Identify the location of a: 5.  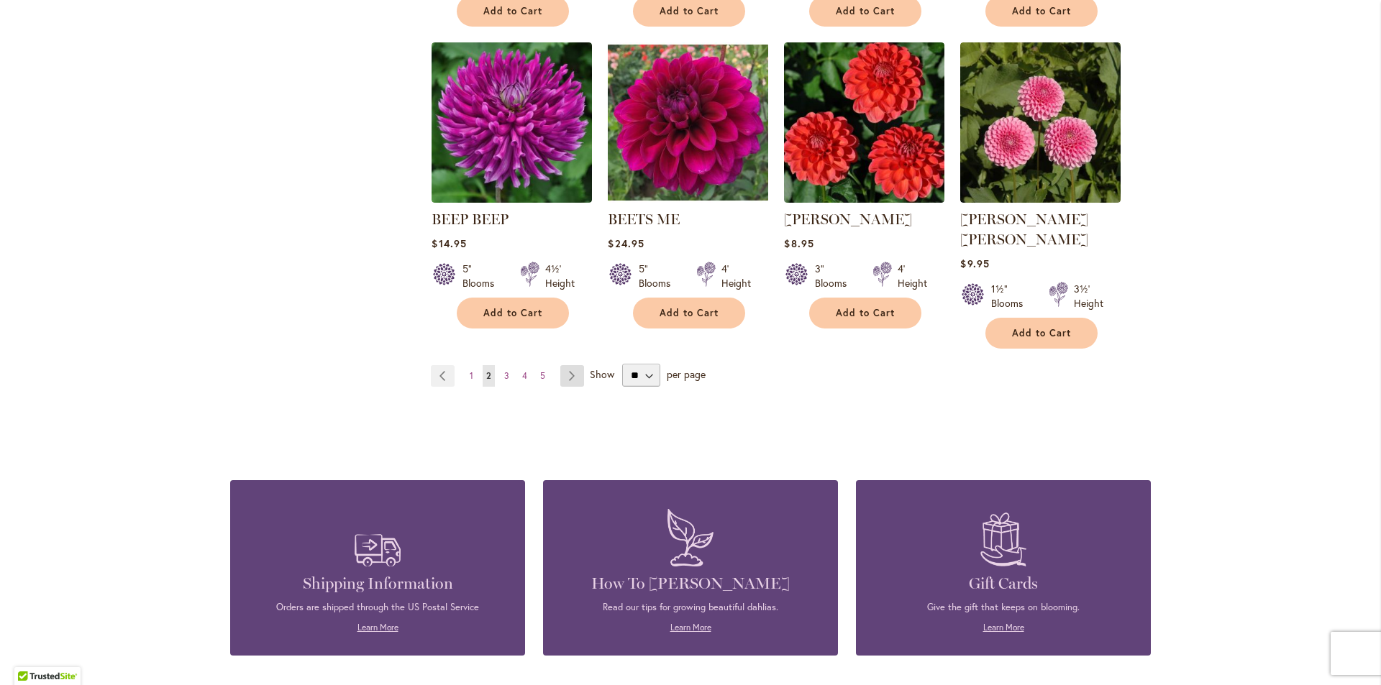
(542, 376).